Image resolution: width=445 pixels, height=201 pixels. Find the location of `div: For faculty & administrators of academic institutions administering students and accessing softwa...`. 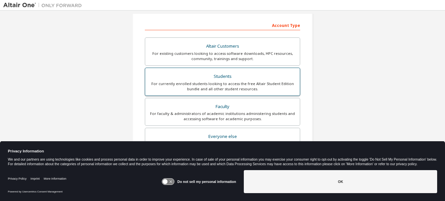

div: For faculty & administrators of academic institutions administering students and accessing softwa... is located at coordinates (223, 116).